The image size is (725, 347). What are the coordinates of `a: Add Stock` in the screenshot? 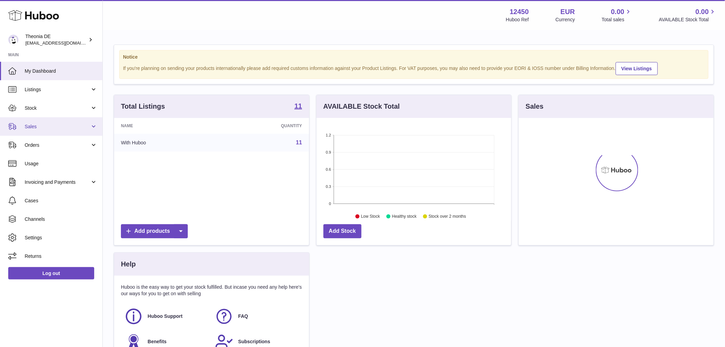 It's located at (342, 231).